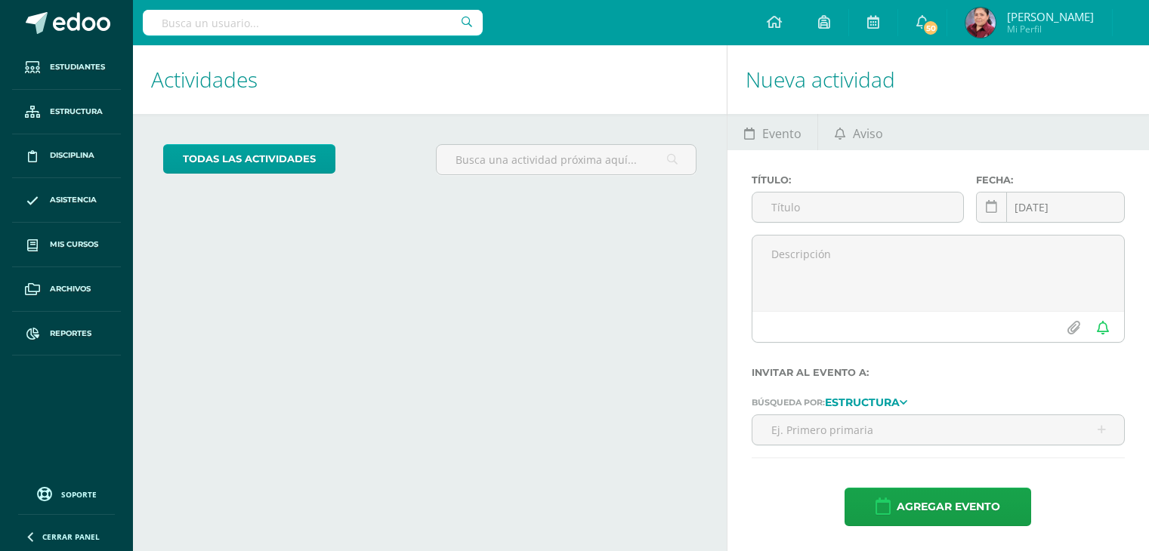 This screenshot has width=1149, height=551. I want to click on a: todas las Actividades, so click(249, 159).